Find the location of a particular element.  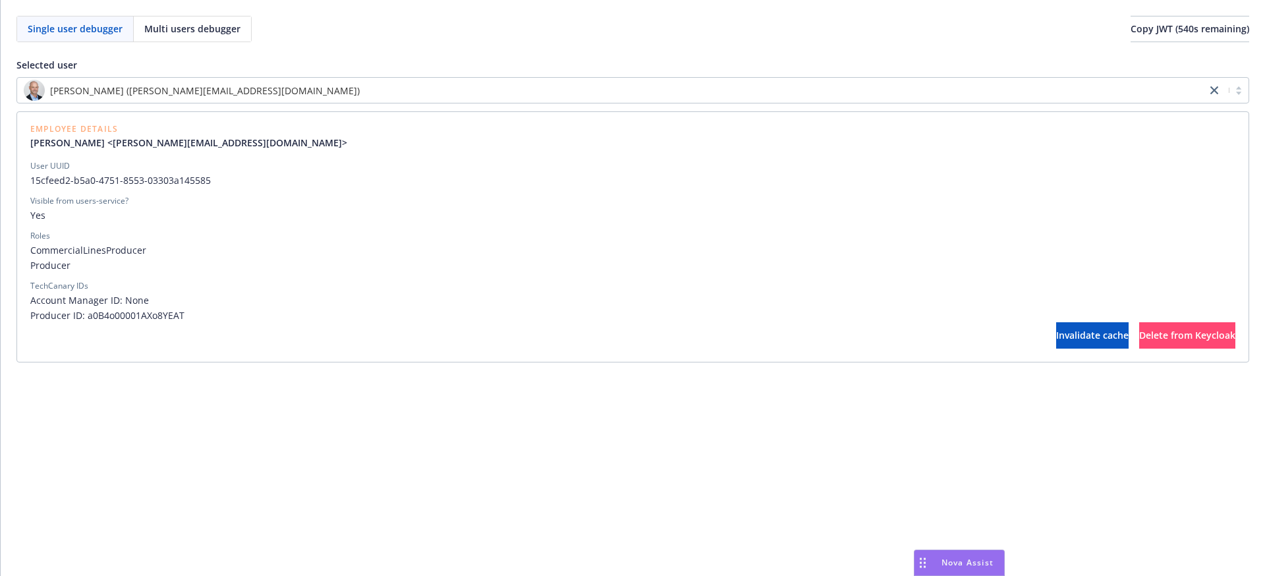

button: Invalidate cache is located at coordinates (1092, 335).